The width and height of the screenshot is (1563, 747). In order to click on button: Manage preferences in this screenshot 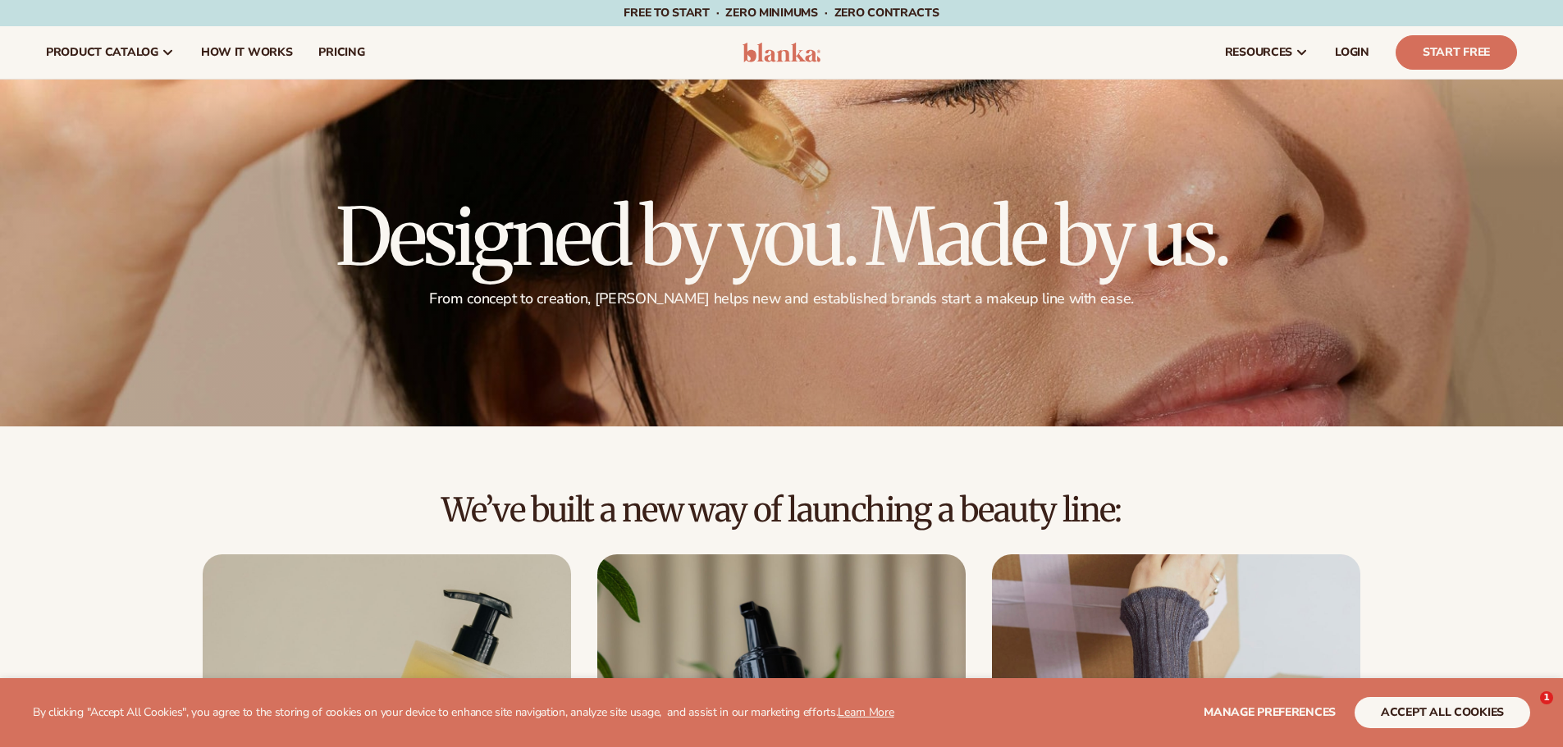, I will do `click(1269, 713)`.